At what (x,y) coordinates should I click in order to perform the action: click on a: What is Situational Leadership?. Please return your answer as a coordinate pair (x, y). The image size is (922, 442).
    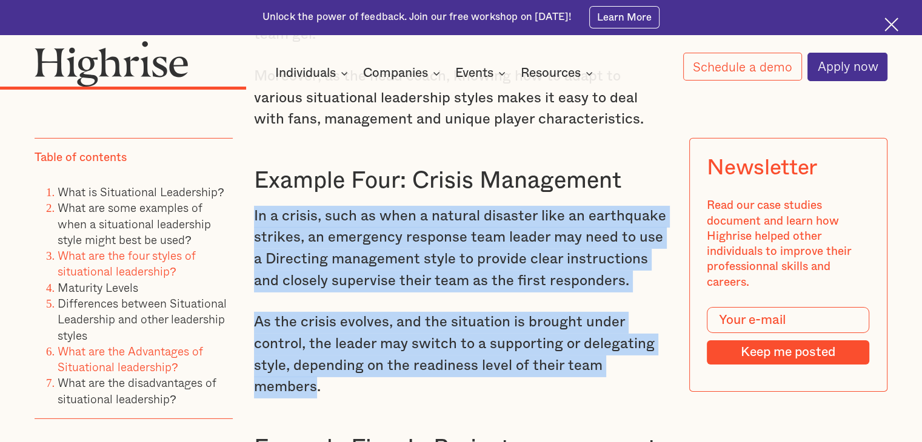
    Looking at the image, I should click on (141, 191).